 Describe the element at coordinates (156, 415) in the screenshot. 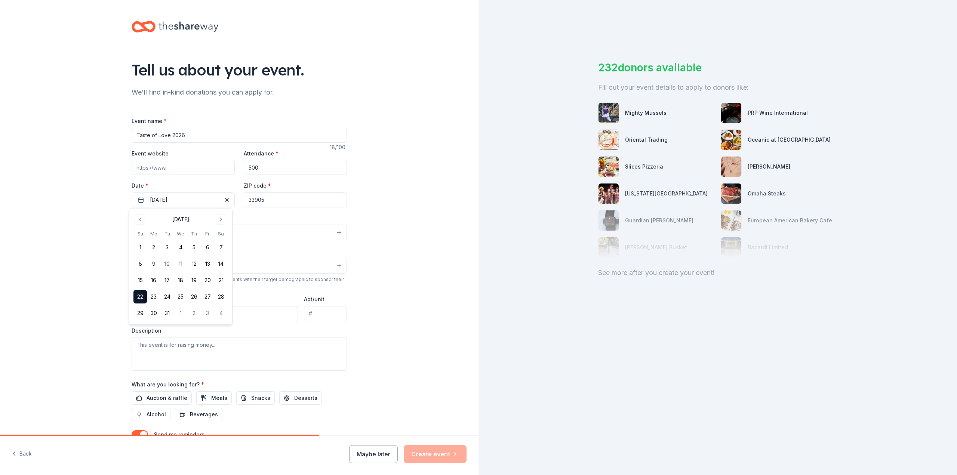

I see `span: Alcohol` at that location.